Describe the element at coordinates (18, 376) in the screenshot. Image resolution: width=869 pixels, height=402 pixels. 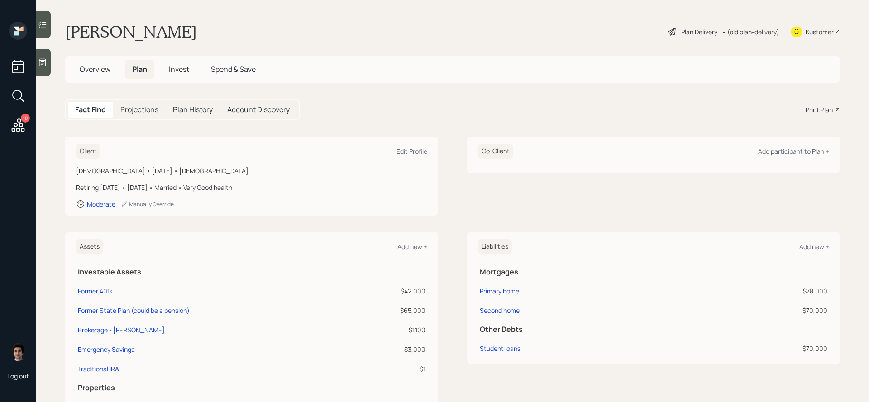
I see `div: Log out` at that location.